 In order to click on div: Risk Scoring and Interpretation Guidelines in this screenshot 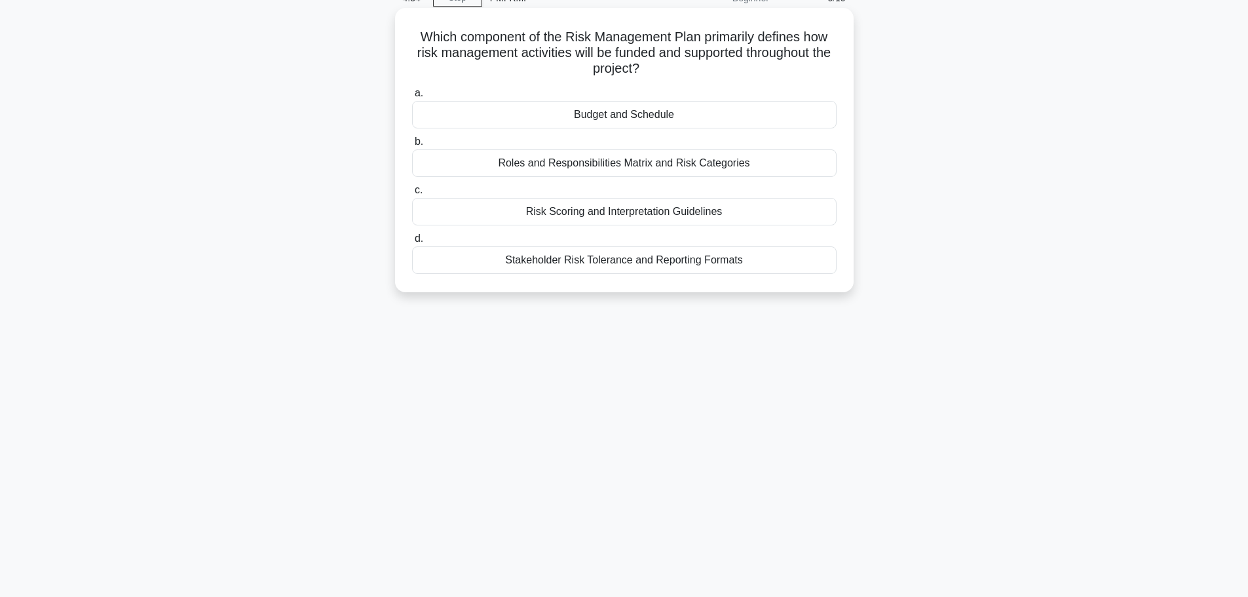, I will do `click(624, 212)`.